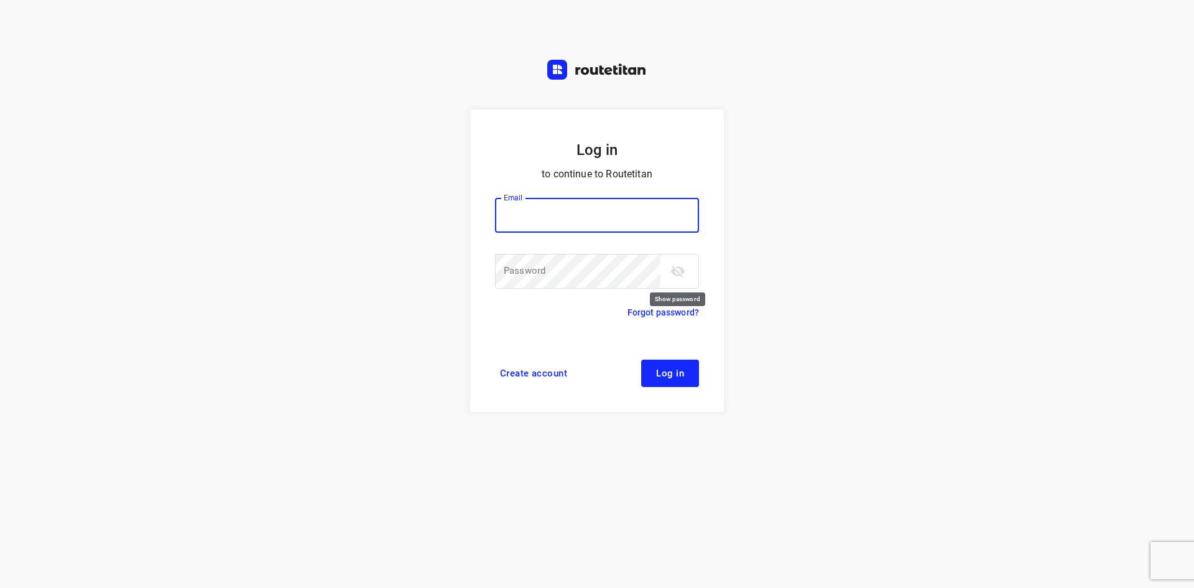 This screenshot has width=1194, height=588. What do you see at coordinates (597, 174) in the screenshot?
I see `p: to continue to Routetitan` at bounding box center [597, 174].